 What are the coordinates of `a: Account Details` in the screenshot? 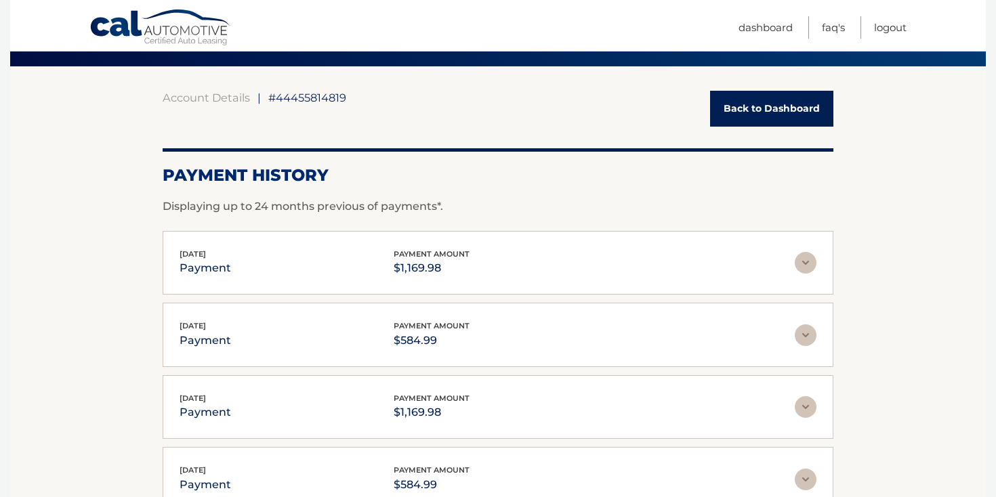 It's located at (206, 98).